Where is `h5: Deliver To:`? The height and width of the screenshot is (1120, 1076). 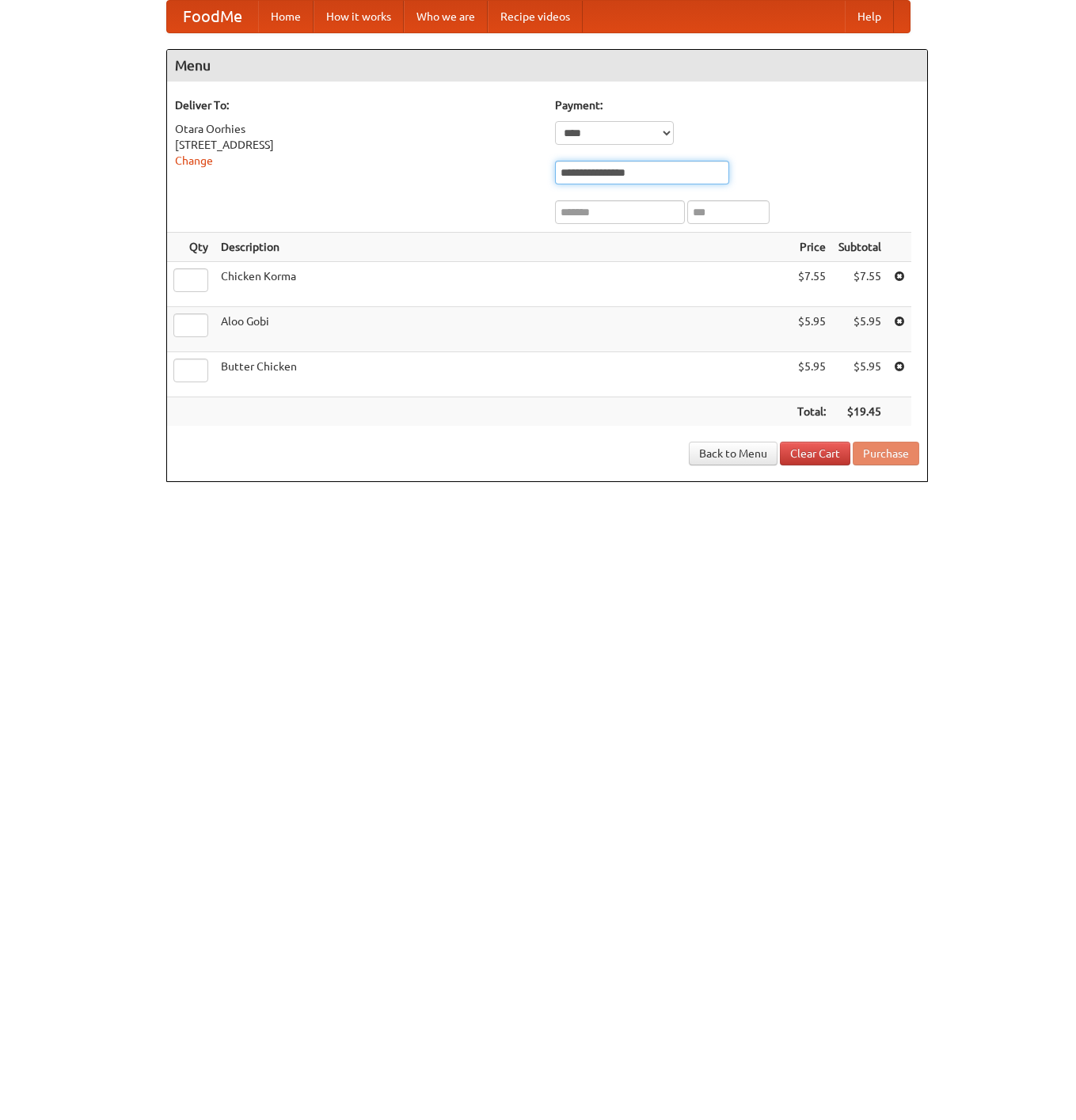
h5: Deliver To: is located at coordinates (357, 106).